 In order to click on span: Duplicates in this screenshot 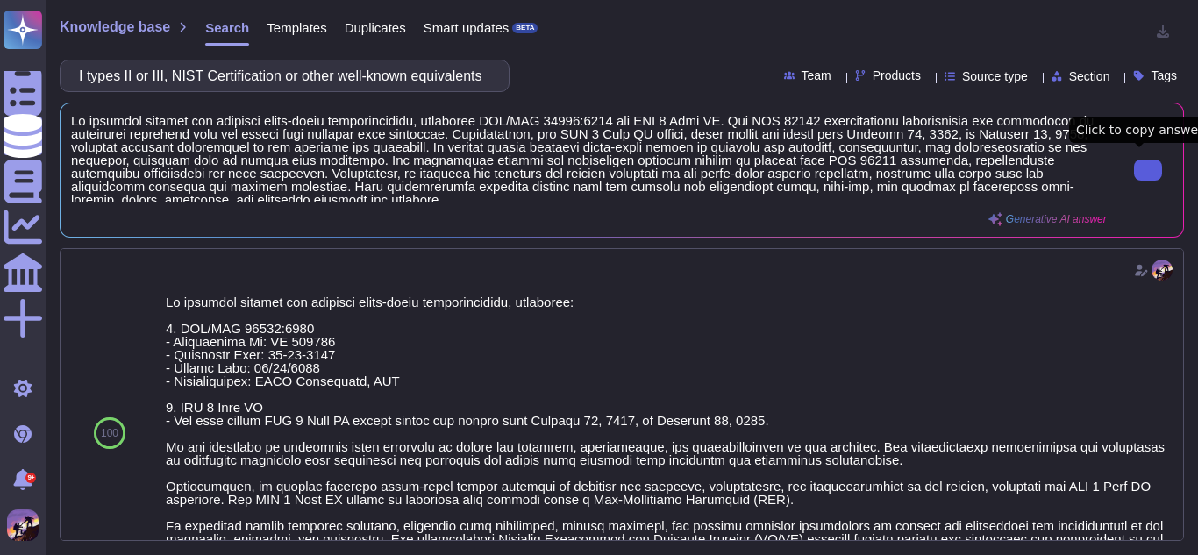, I will do `click(375, 27)`.